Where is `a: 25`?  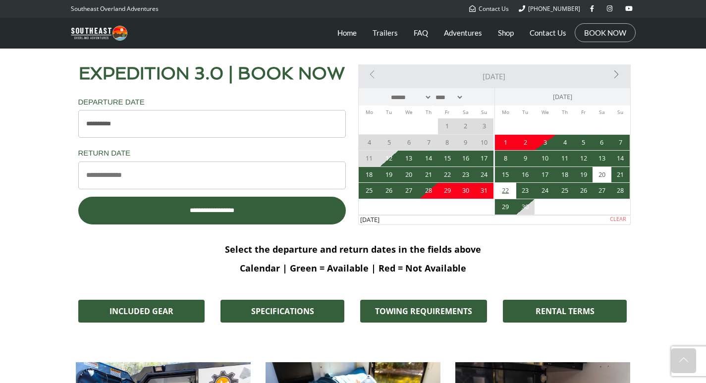 a: 25 is located at coordinates (565, 191).